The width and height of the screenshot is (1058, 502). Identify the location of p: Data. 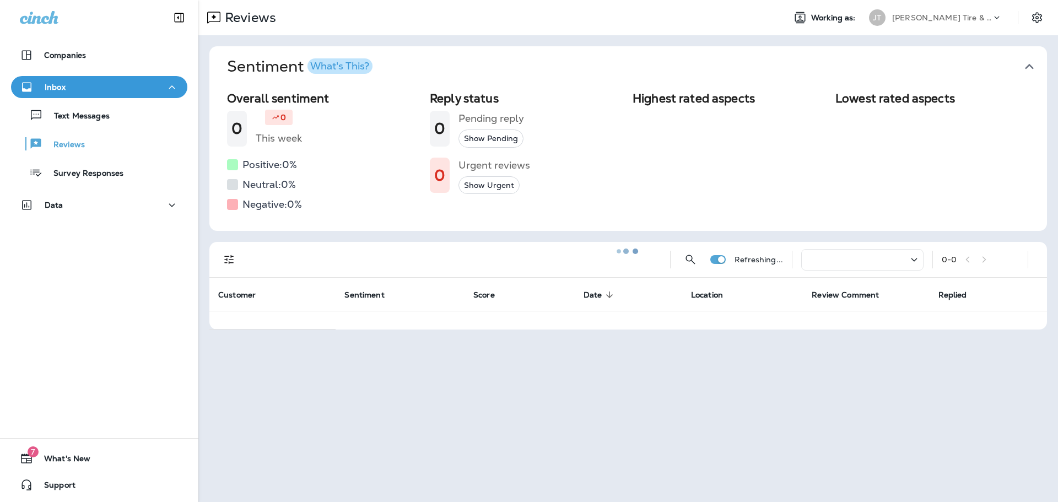
(54, 205).